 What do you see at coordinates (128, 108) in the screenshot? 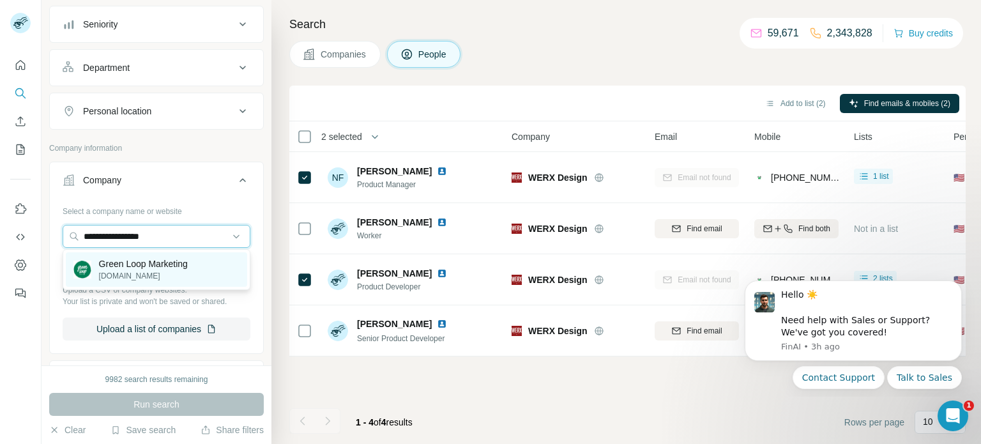
I see `div: Quick reply options` at bounding box center [128, 108].